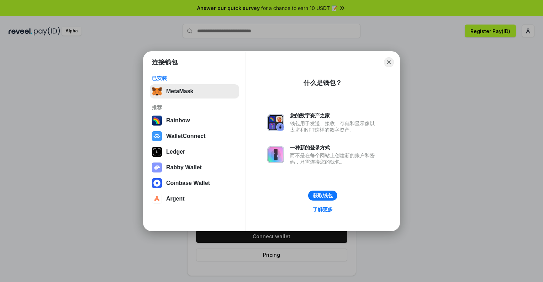 This screenshot has width=543, height=282. Describe the element at coordinates (323, 196) in the screenshot. I see `button: 获取钱包` at that location.